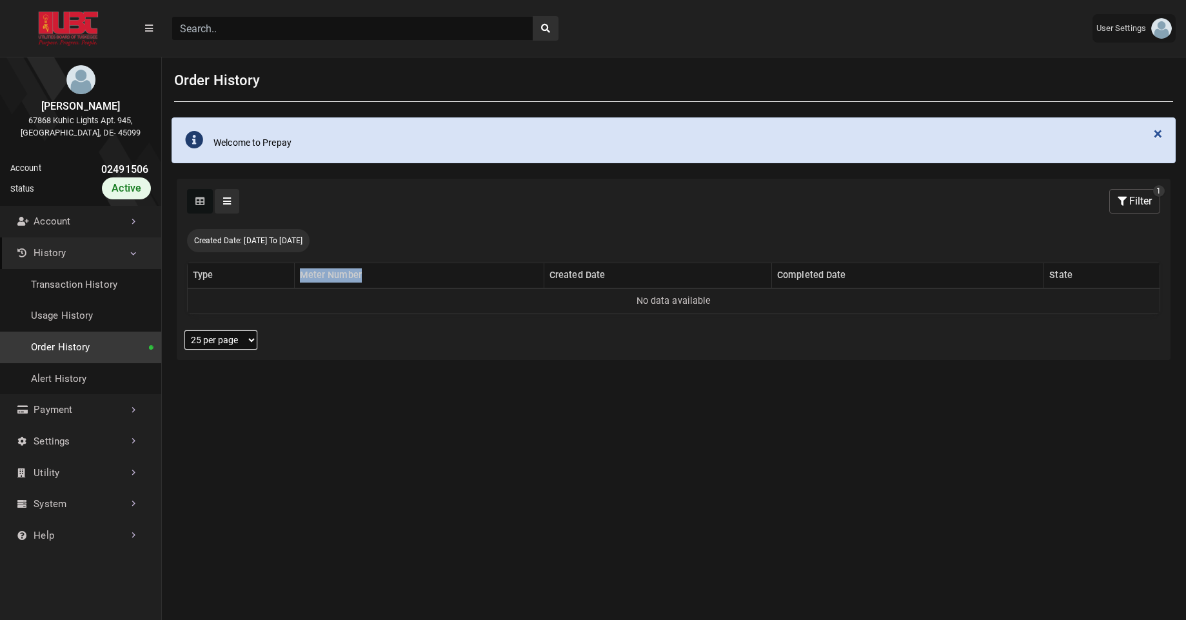 The image size is (1186, 620). I want to click on button: Close, so click(1158, 134).